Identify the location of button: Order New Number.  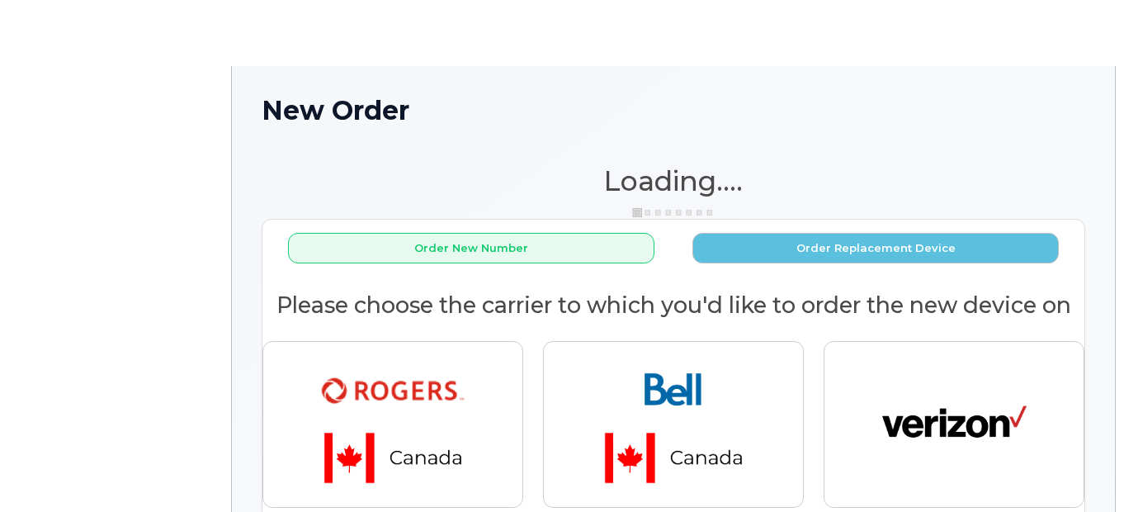
(471, 248).